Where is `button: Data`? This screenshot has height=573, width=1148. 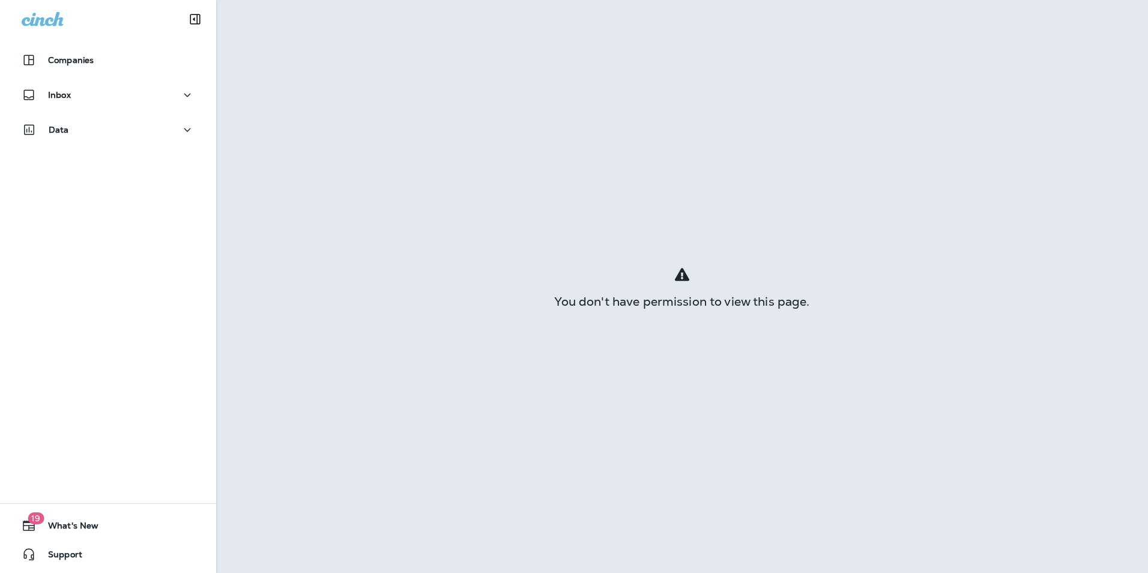
button: Data is located at coordinates (108, 130).